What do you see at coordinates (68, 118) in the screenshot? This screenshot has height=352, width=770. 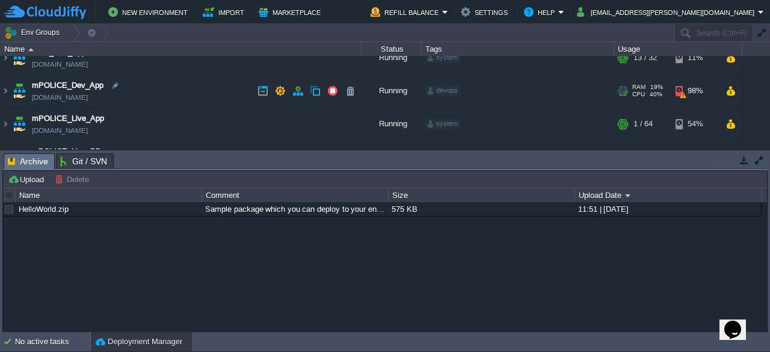 I see `span: mPOLICE_Live_App` at bounding box center [68, 118].